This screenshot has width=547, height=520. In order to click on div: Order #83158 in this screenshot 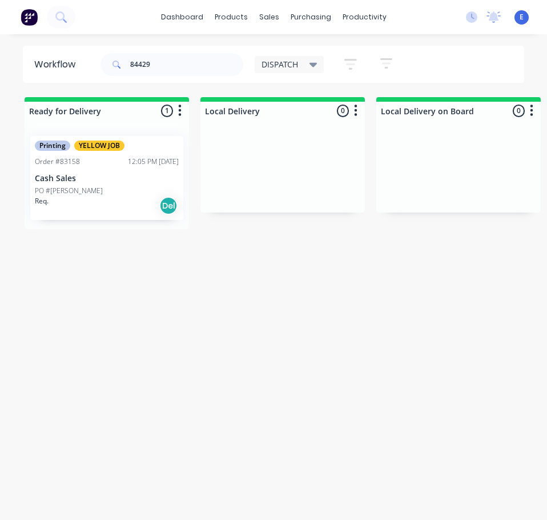, I will do `click(57, 162)`.